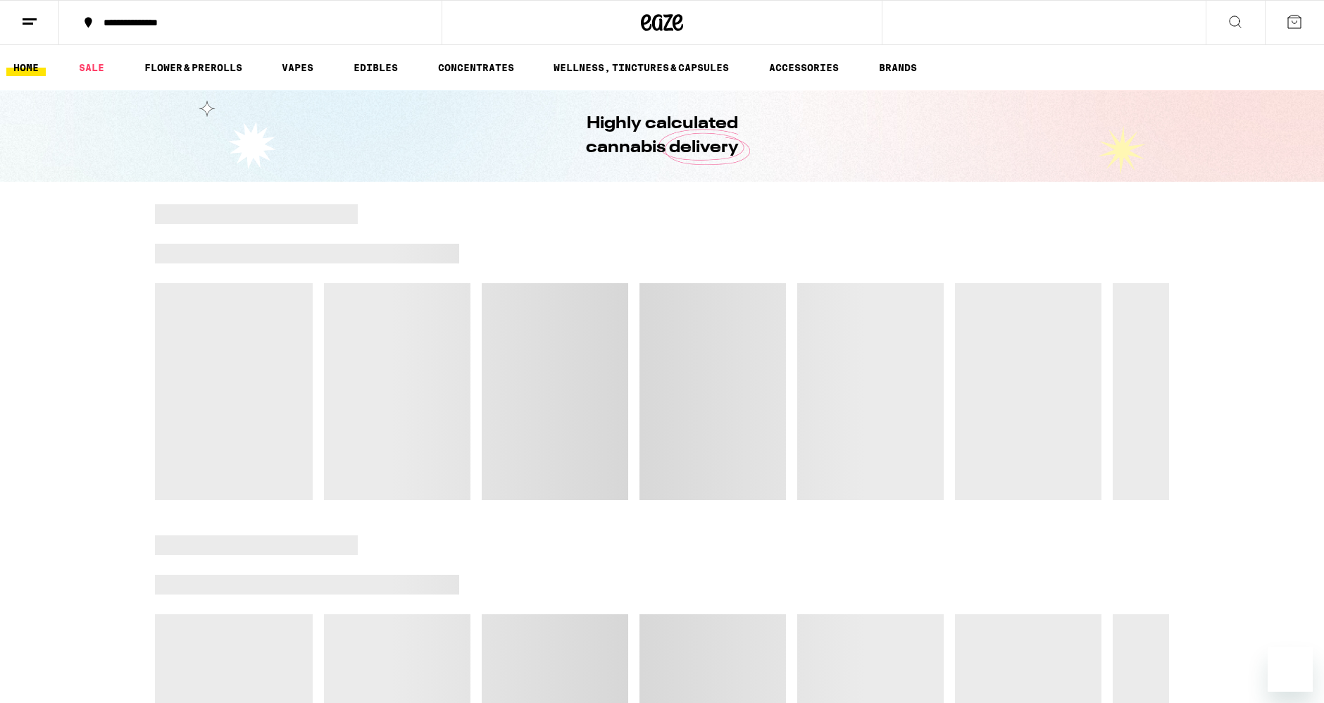 The width and height of the screenshot is (1324, 703). I want to click on a: ACCESSORIES, so click(804, 68).